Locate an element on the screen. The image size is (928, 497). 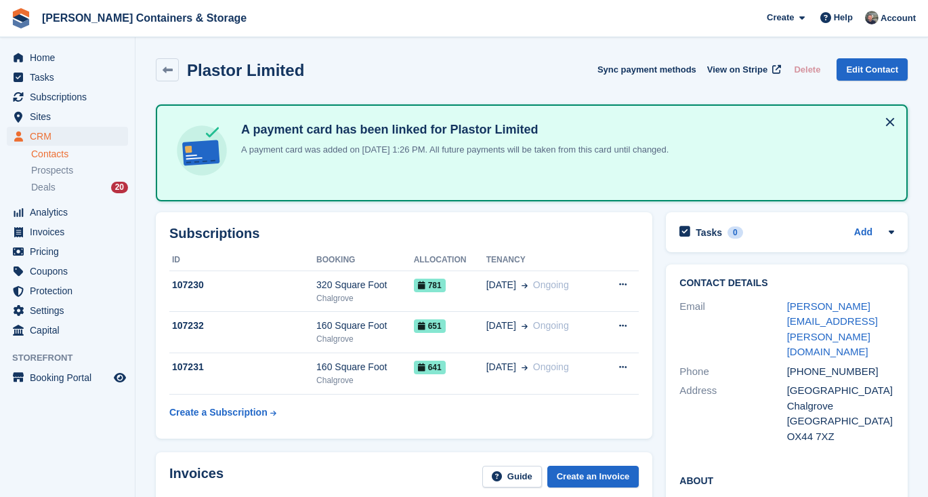
th: Booking is located at coordinates (365, 260).